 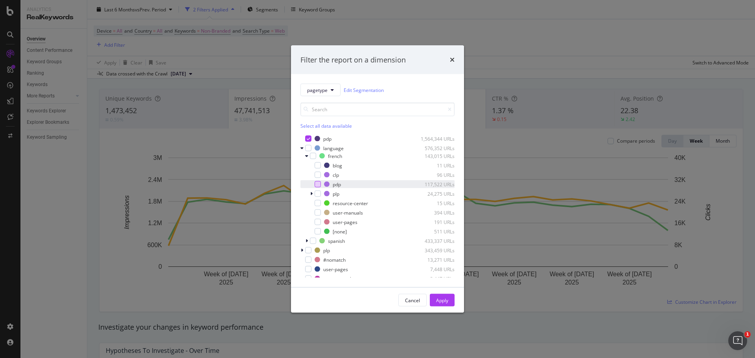 What do you see at coordinates (335, 156) in the screenshot?
I see `div: french` at bounding box center [335, 156].